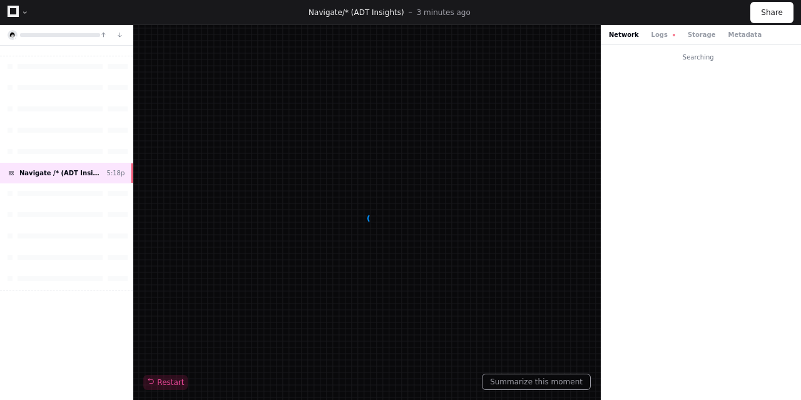 This screenshot has height=400, width=801. What do you see at coordinates (61, 173) in the screenshot?
I see `span: Navigate /* (ADT Insights)` at bounding box center [61, 173].